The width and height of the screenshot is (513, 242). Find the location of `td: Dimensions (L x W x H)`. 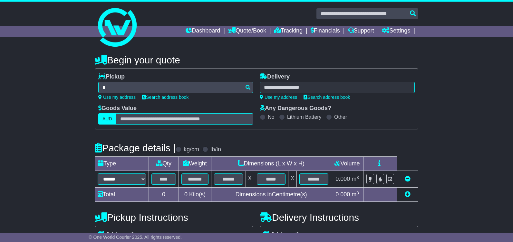

td: Dimensions (L x W x H) is located at coordinates (271, 164).